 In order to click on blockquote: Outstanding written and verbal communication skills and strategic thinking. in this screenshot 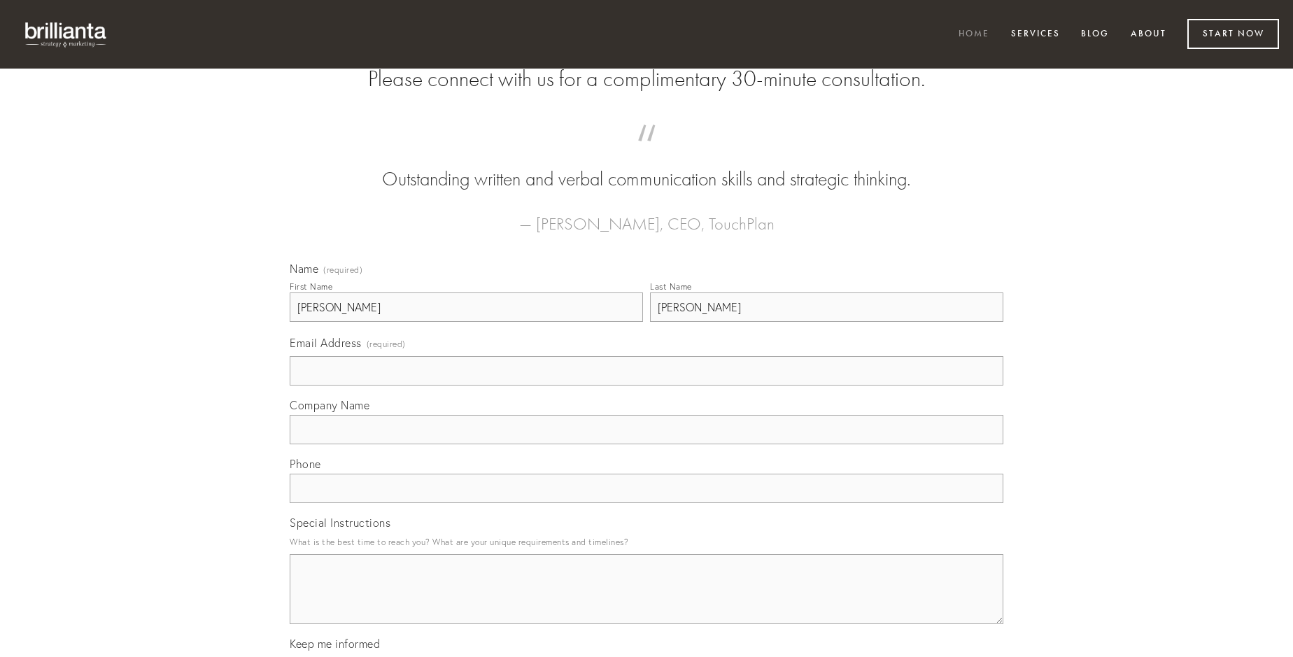, I will do `click(647, 166)`.